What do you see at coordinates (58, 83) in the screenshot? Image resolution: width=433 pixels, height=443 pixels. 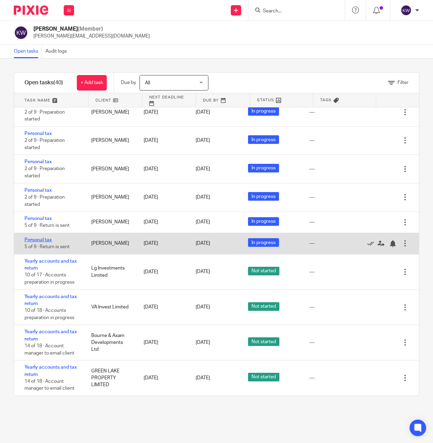 I see `span: (40)` at bounding box center [58, 83].